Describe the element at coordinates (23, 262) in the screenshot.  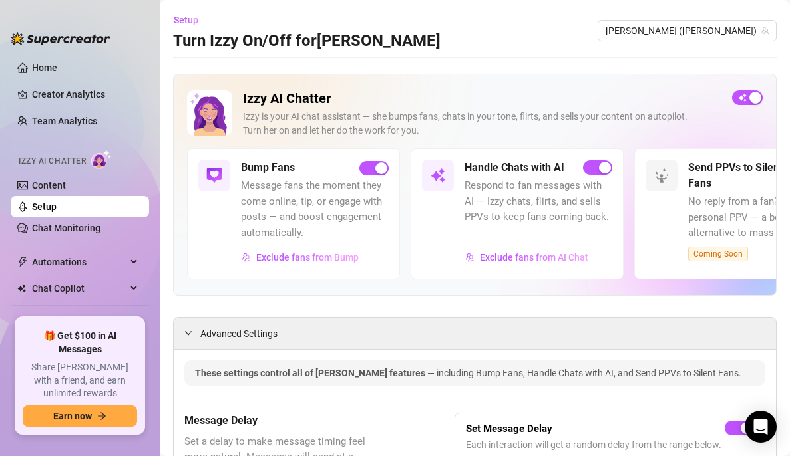
I see `span: thunderbolt` at that location.